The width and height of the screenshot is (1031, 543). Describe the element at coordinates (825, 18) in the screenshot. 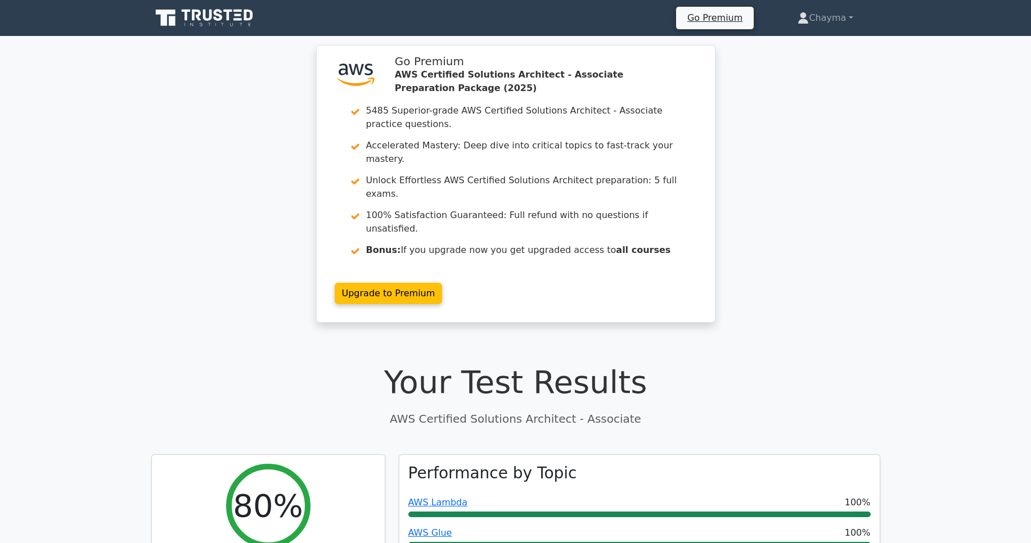

I see `a: Chayma` at that location.